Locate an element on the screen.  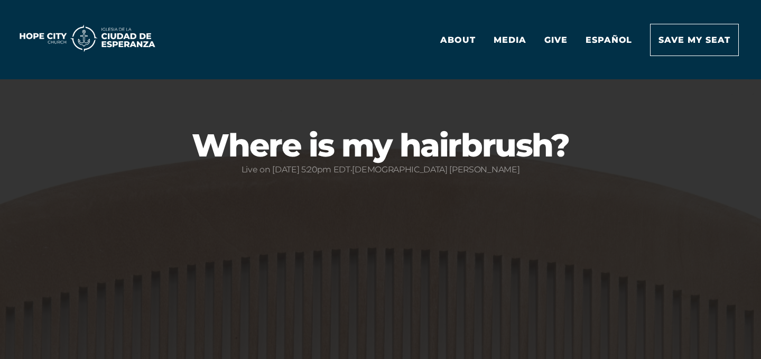
a: Español is located at coordinates (609, 40).